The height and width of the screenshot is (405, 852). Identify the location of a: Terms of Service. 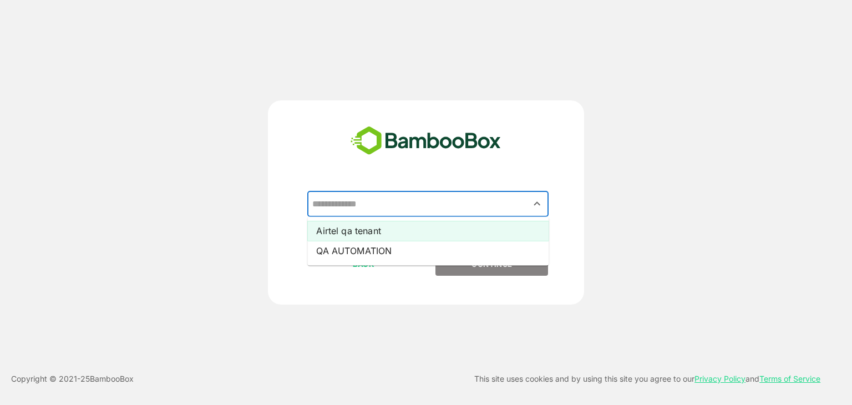
(790, 378).